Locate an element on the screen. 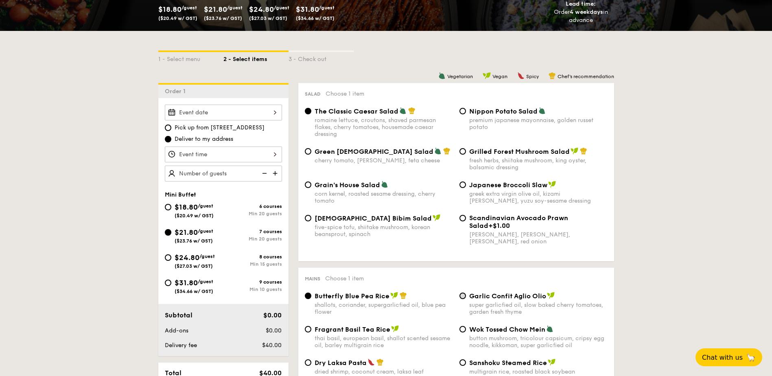  span: Subtotal is located at coordinates (179, 315).